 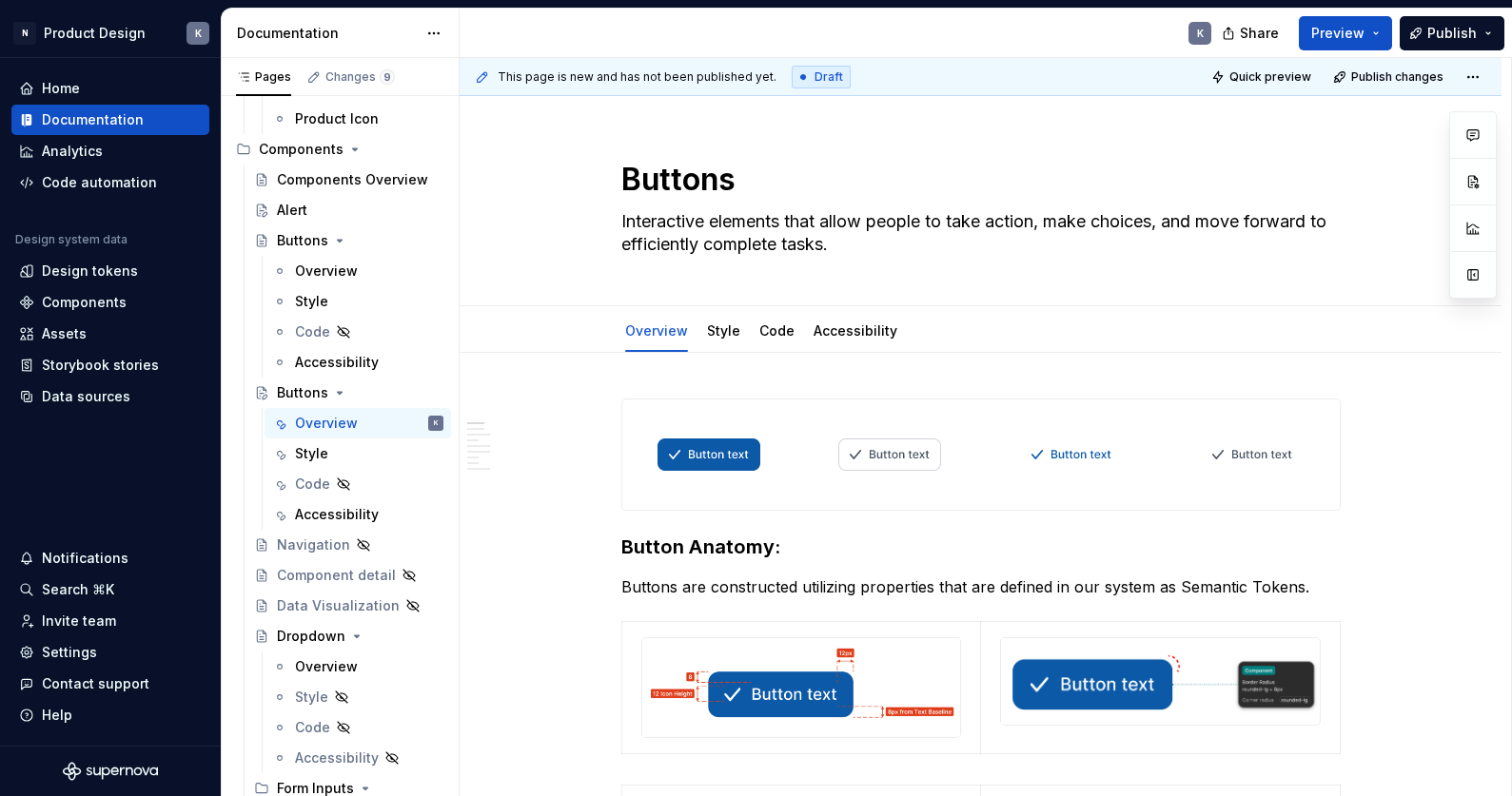 What do you see at coordinates (111, 88) in the screenshot?
I see `a: Home` at bounding box center [111, 88].